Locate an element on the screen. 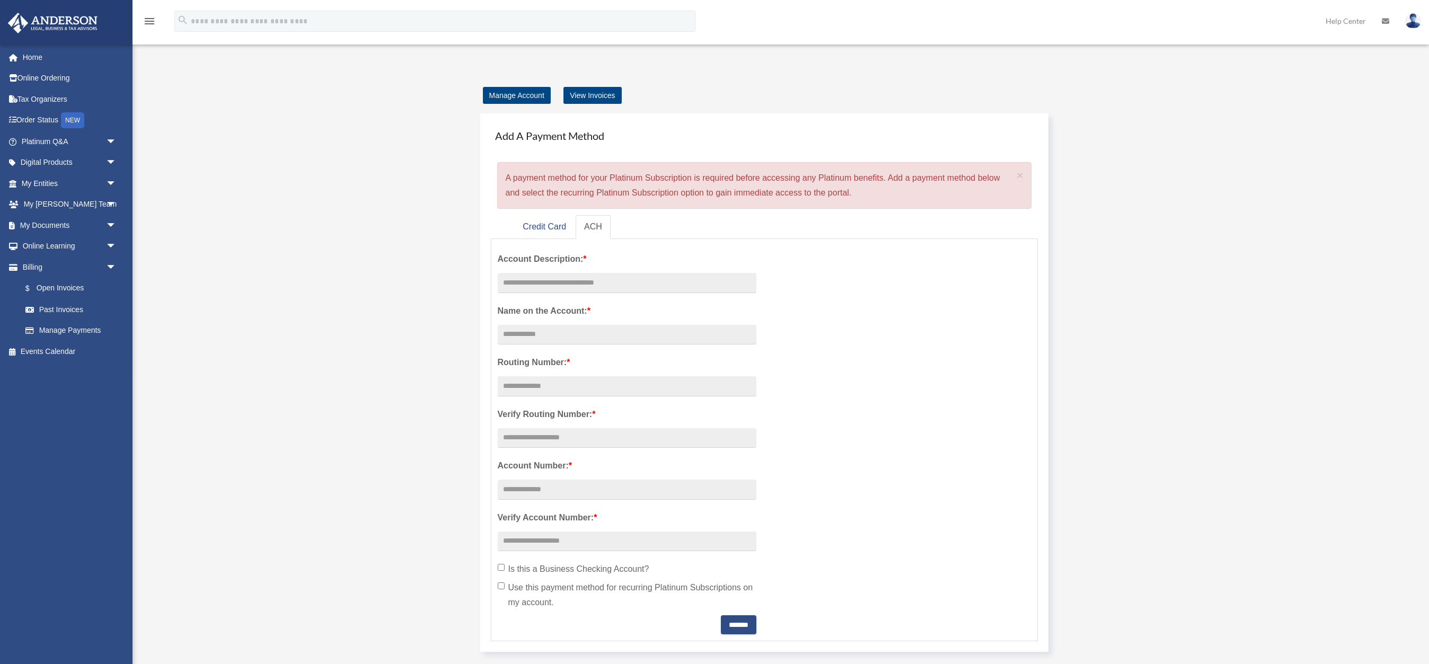 The height and width of the screenshot is (664, 1429). a: Order StatusNEW is located at coordinates (70, 120).